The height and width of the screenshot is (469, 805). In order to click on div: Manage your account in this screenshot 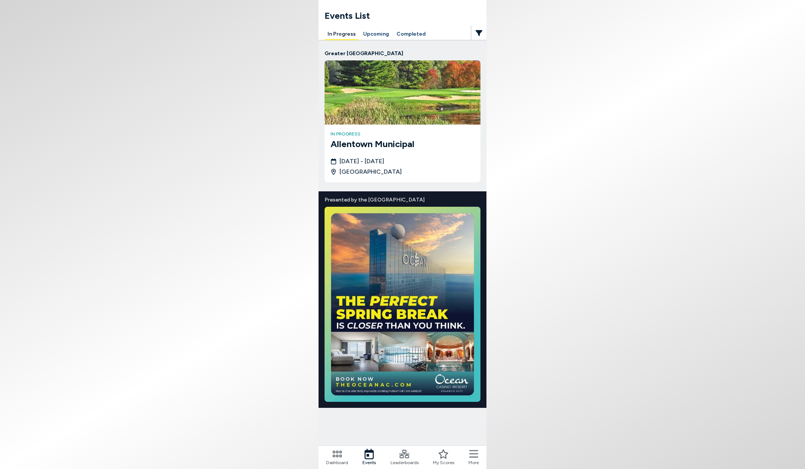, I will do `click(403, 34)`.